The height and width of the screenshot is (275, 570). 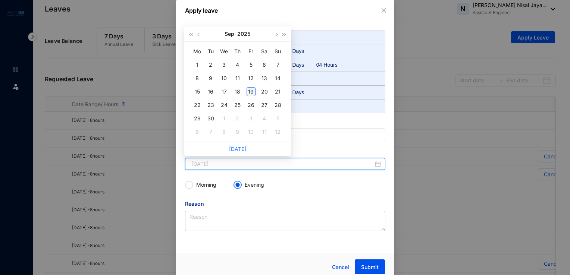 I want to click on span: close, so click(x=384, y=10).